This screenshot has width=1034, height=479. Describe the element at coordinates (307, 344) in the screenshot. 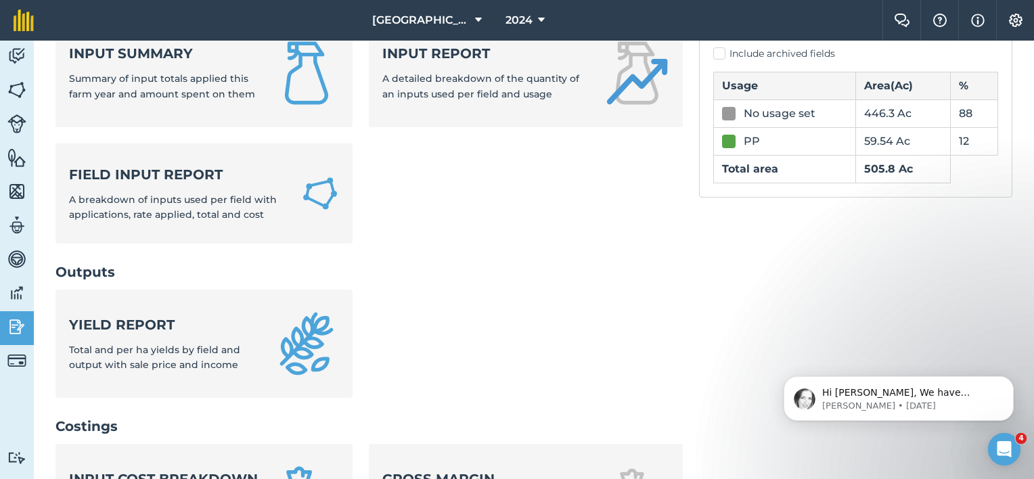

I see `img: Yield report` at that location.